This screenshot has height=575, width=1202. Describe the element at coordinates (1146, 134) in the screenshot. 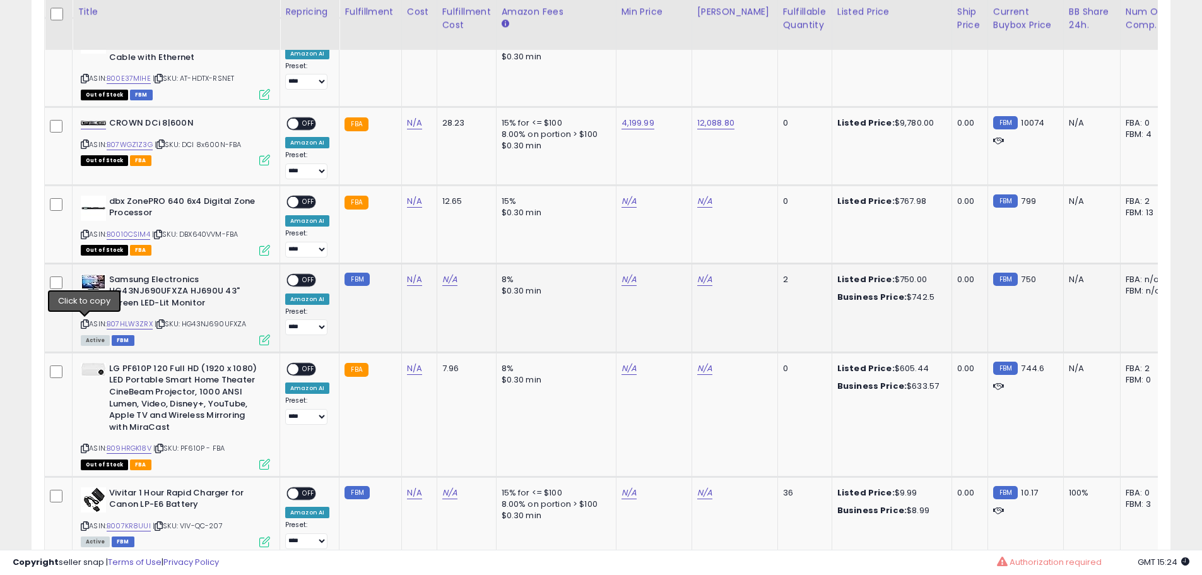

I see `div: FBM: 4` at that location.